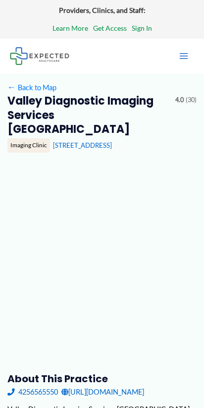 The height and width of the screenshot is (408, 204). I want to click on button: Main menu toggle, so click(184, 56).